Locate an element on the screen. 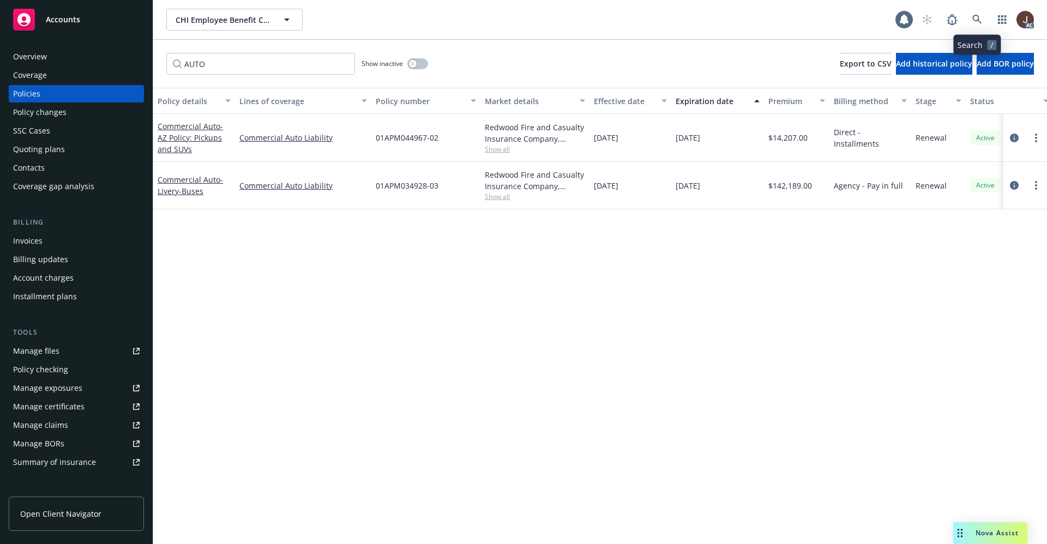 The width and height of the screenshot is (1047, 544). img: photo is located at coordinates (1025, 20).